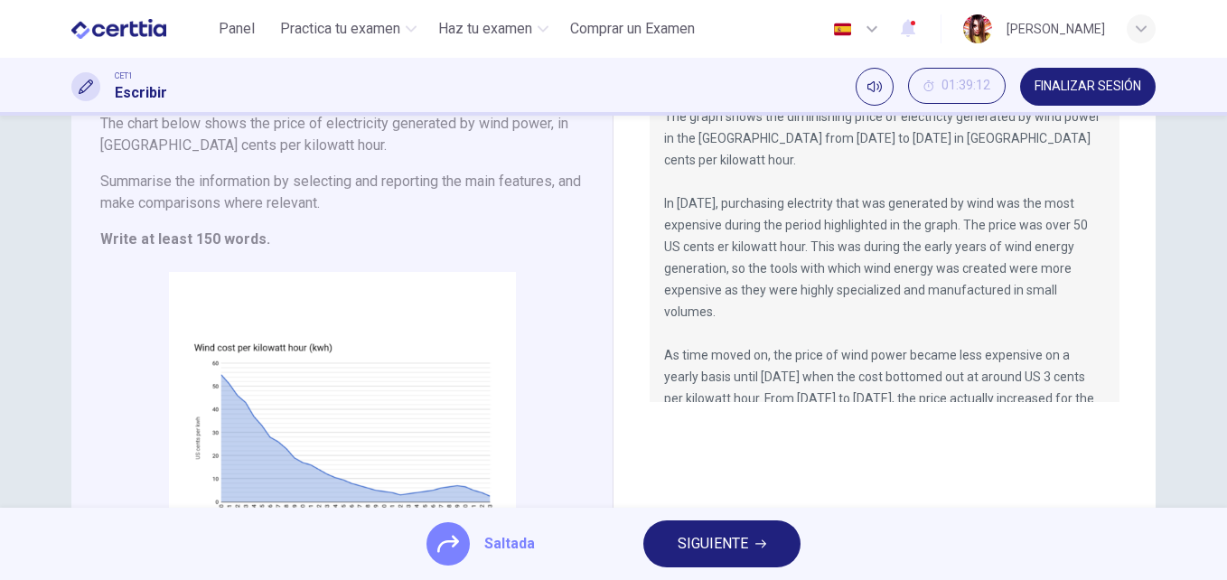  I want to click on div: Silenciar, so click(874, 87).